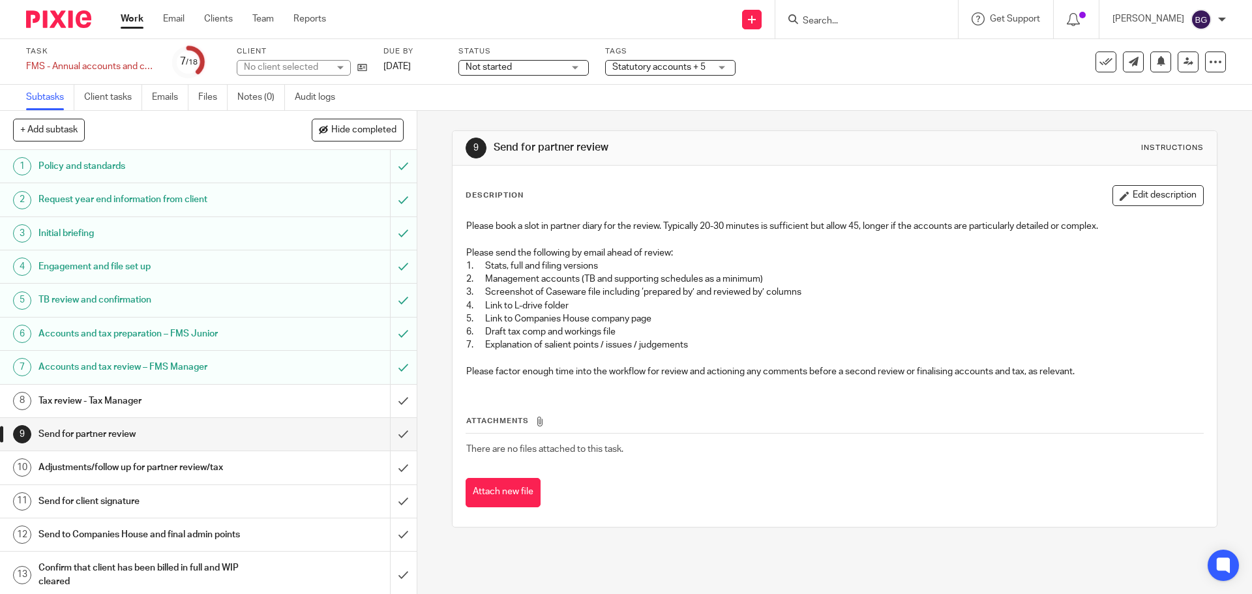  I want to click on div: 12, so click(22, 535).